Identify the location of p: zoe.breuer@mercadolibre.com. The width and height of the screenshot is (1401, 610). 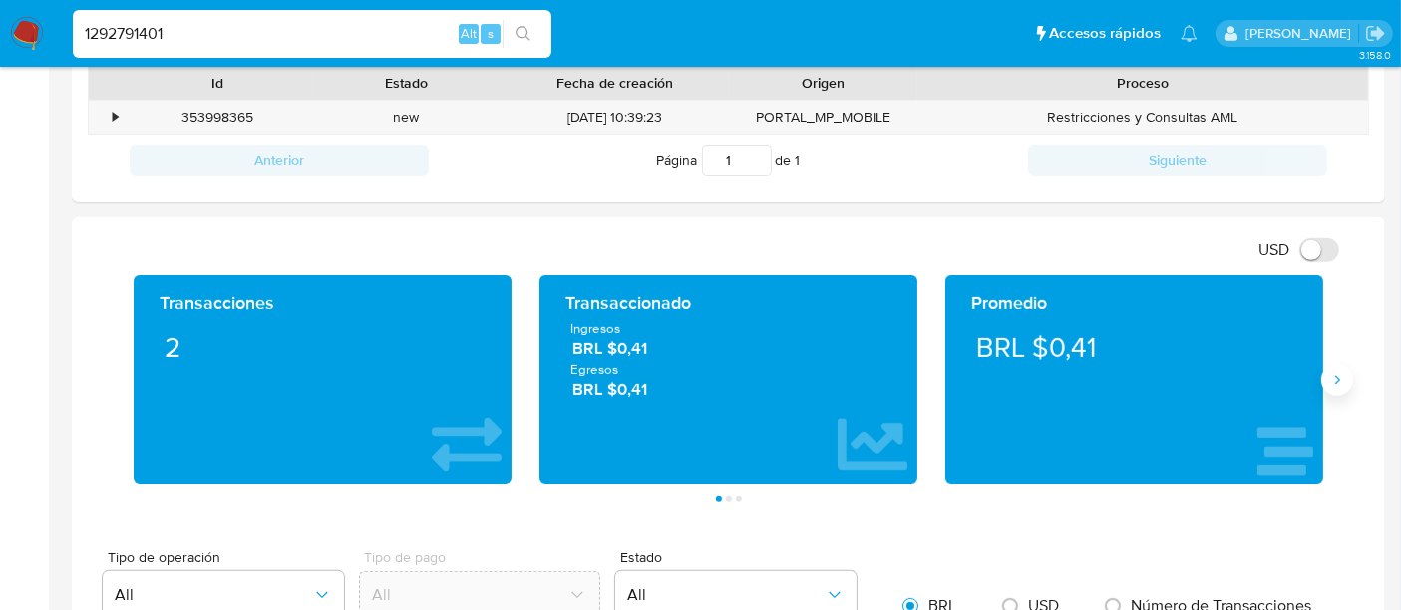
(1301, 33).